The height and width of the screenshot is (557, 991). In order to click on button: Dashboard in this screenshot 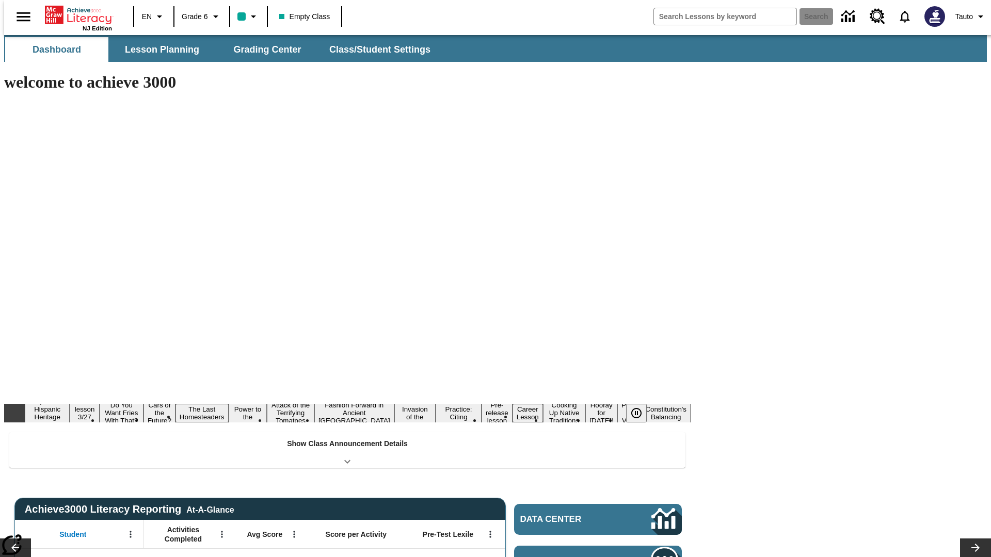, I will do `click(57, 50)`.